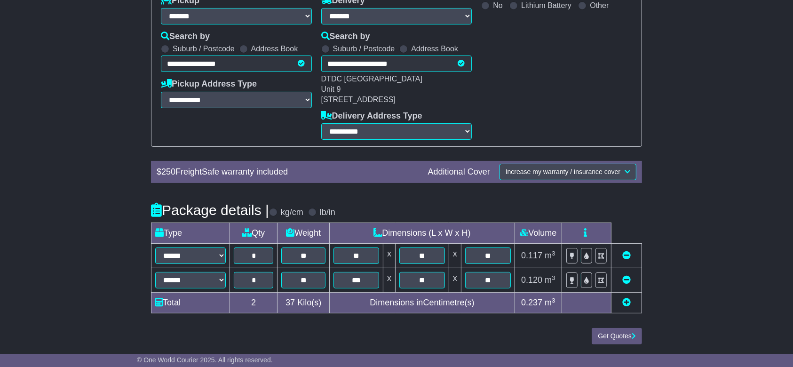 Image resolution: width=793 pixels, height=367 pixels. What do you see at coordinates (290, 302) in the screenshot?
I see `span: 37` at bounding box center [290, 302].